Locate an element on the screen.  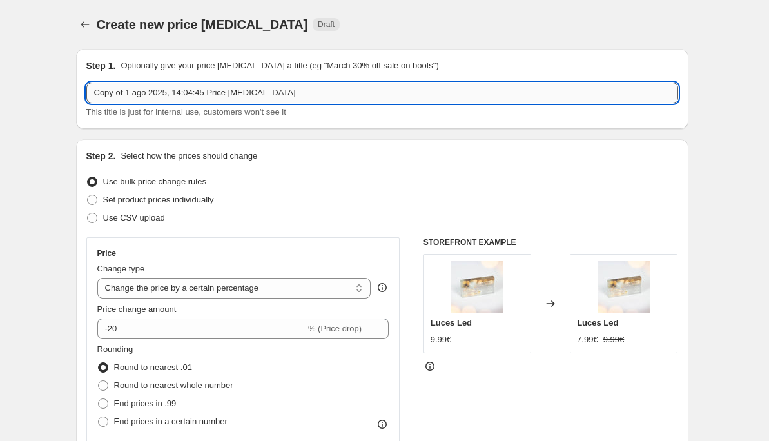
span: Use CSV upload is located at coordinates (134, 217).